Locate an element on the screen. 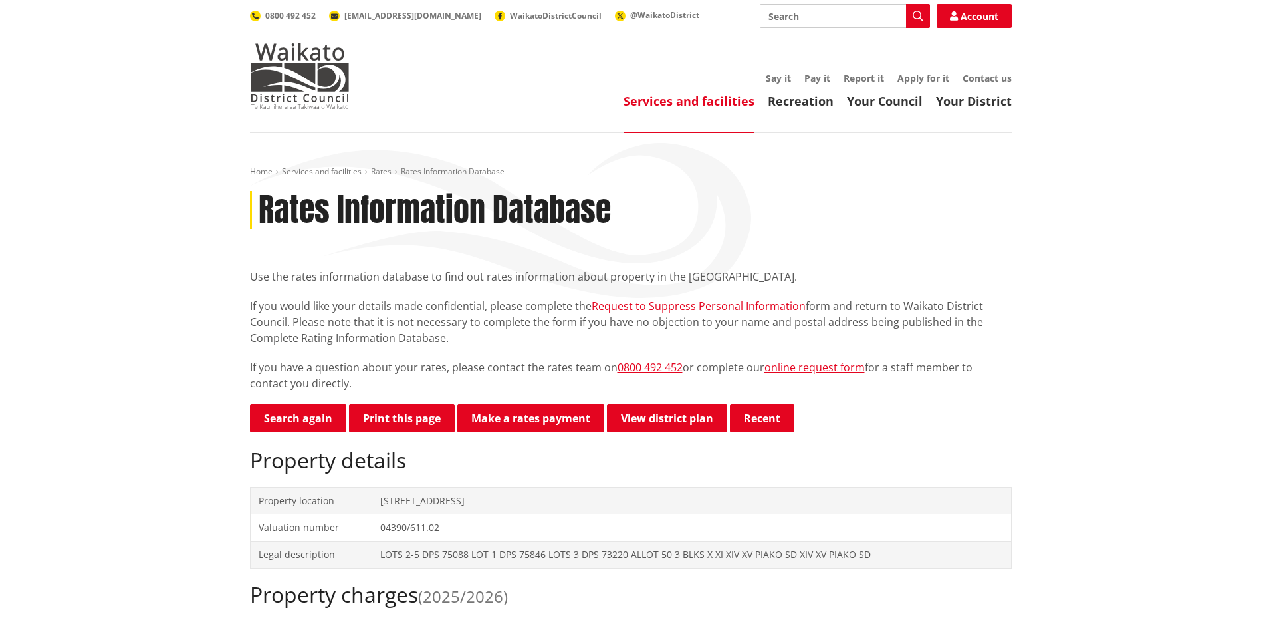 Image resolution: width=1261 pixels, height=620 pixels. td: Property location is located at coordinates (311, 500).